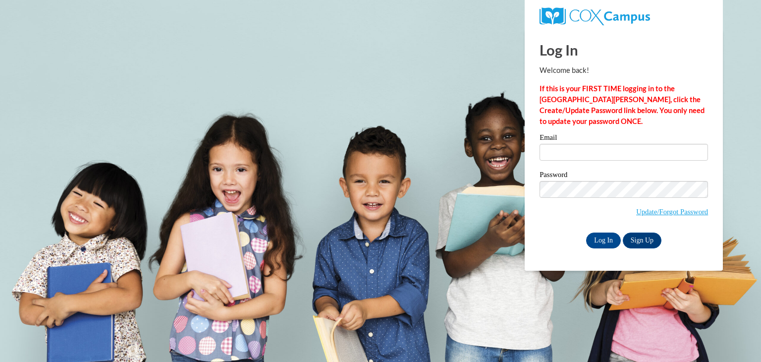  What do you see at coordinates (595, 16) in the screenshot?
I see `img: COX Campus` at bounding box center [595, 16].